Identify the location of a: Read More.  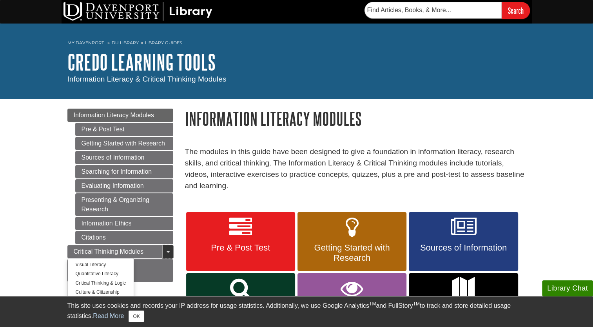
(108, 316).